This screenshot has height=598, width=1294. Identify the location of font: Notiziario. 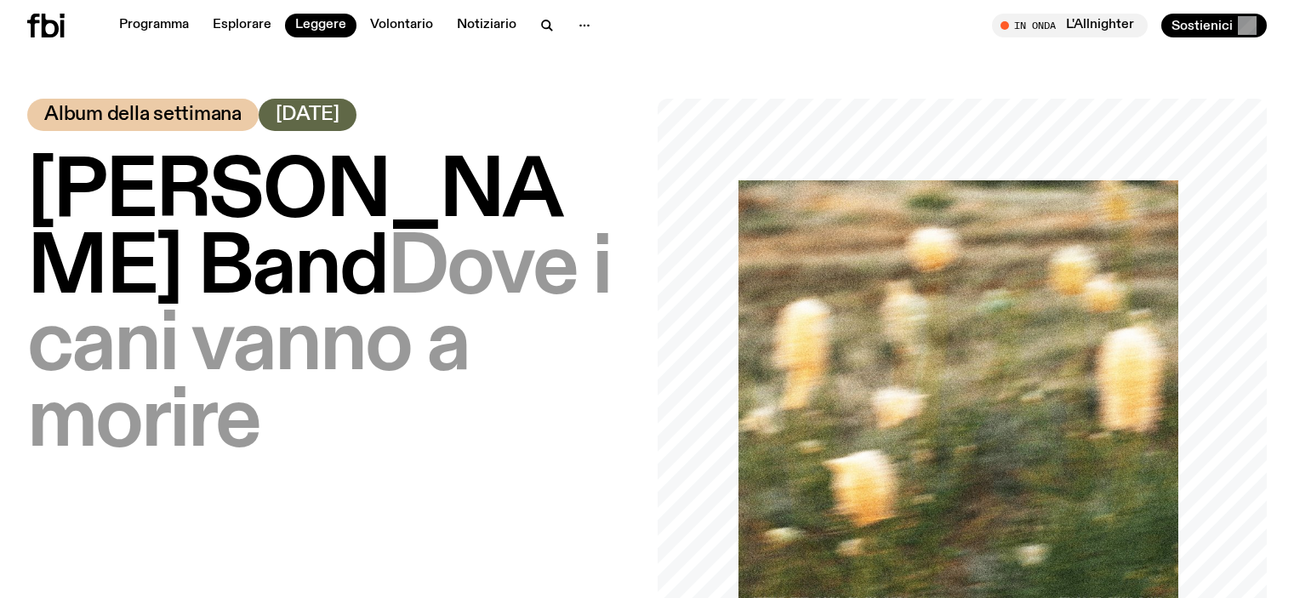
(487, 25).